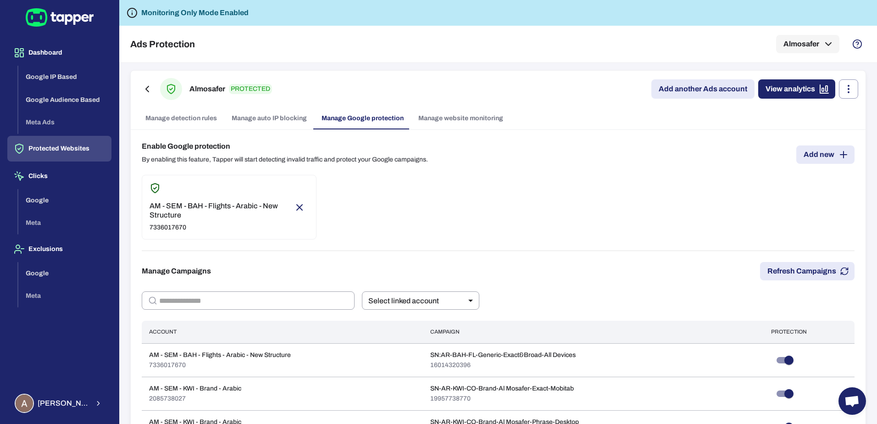  What do you see at coordinates (59, 148) in the screenshot?
I see `a: Protected Websites` at bounding box center [59, 148].